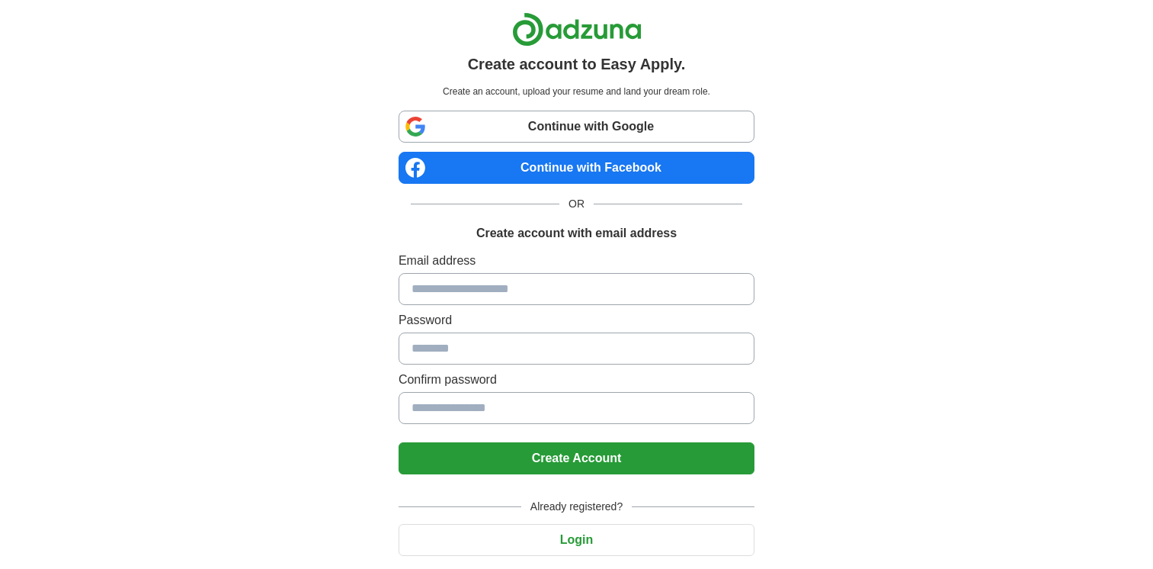 This screenshot has width=1153, height=569. What do you see at coordinates (576, 203) in the screenshot?
I see `span: OR` at bounding box center [576, 203].